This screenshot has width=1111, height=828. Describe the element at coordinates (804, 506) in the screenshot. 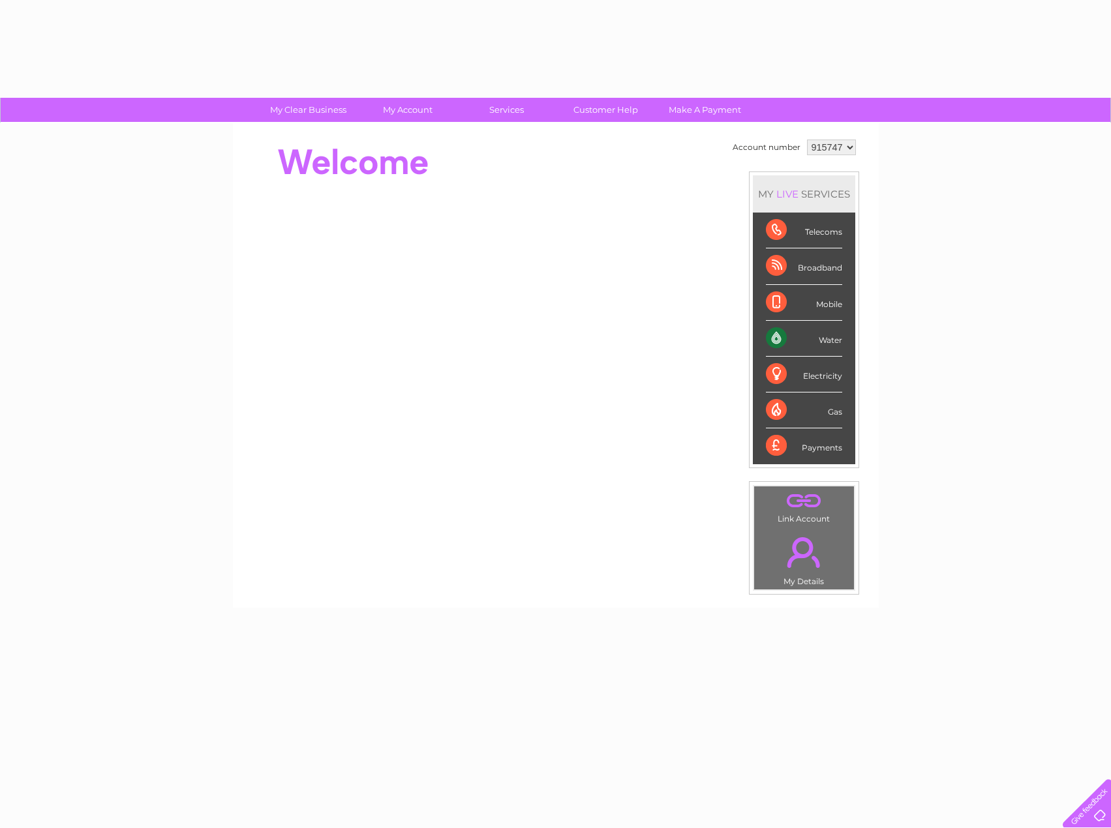

I see `td: Link Account` at that location.